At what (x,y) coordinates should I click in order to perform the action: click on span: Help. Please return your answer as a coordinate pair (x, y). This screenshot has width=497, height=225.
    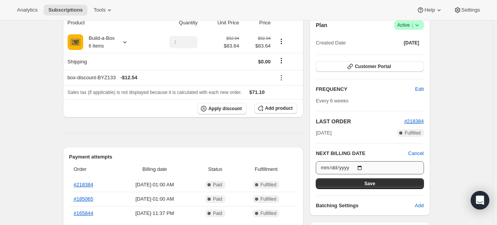
    Looking at the image, I should click on (429, 10).